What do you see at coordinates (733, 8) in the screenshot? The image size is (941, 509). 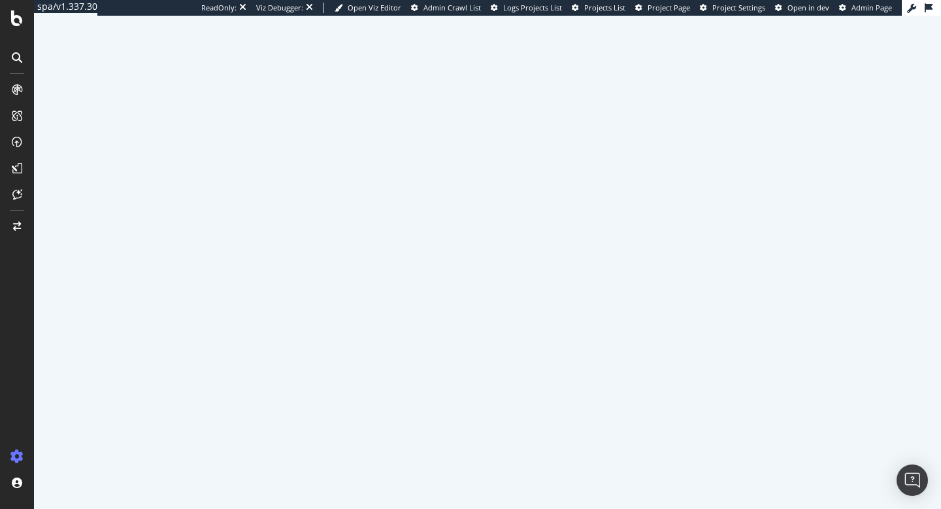 I see `a: Project Settings` at bounding box center [733, 8].